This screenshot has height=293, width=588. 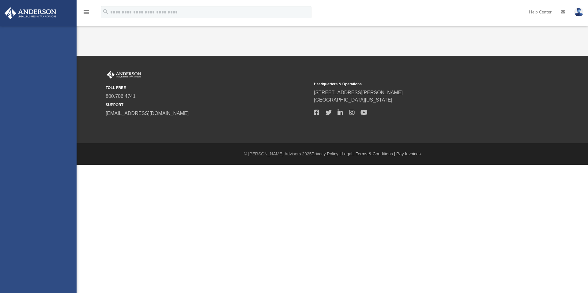 What do you see at coordinates (86, 14) in the screenshot?
I see `a: menu` at bounding box center [86, 14].